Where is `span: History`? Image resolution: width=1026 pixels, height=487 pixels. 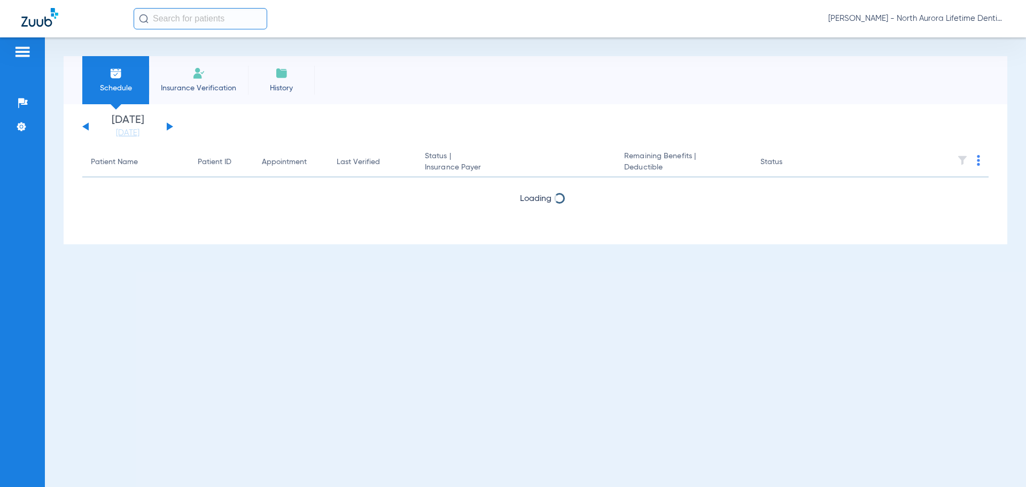
span: History is located at coordinates (281, 88).